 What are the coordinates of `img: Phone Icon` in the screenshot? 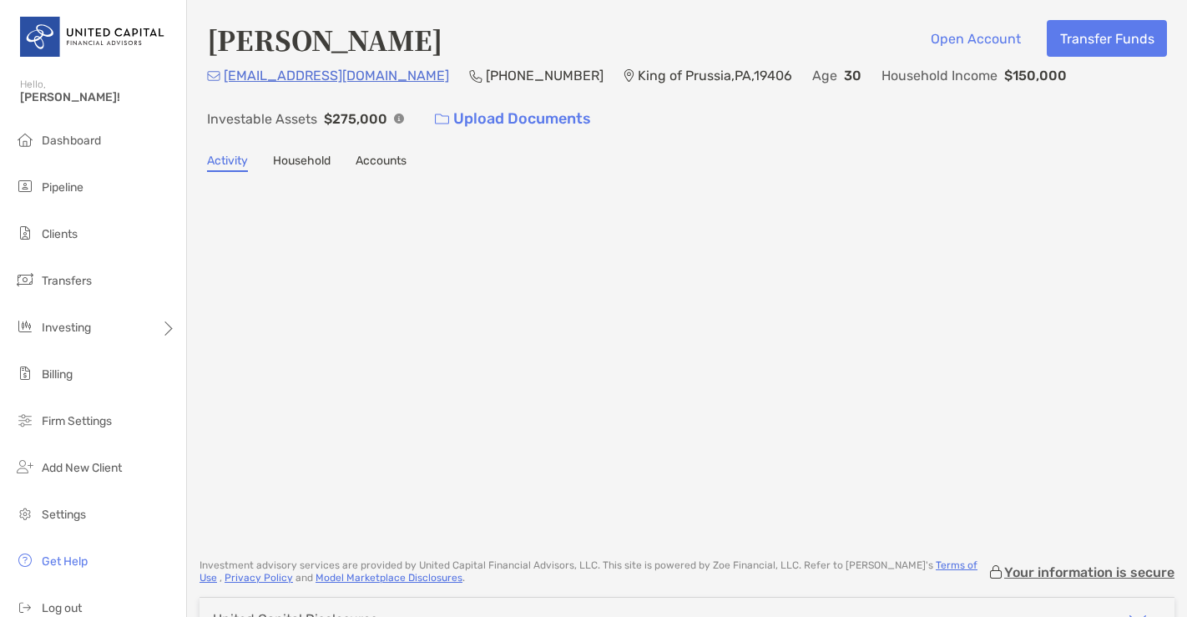 It's located at (476, 76).